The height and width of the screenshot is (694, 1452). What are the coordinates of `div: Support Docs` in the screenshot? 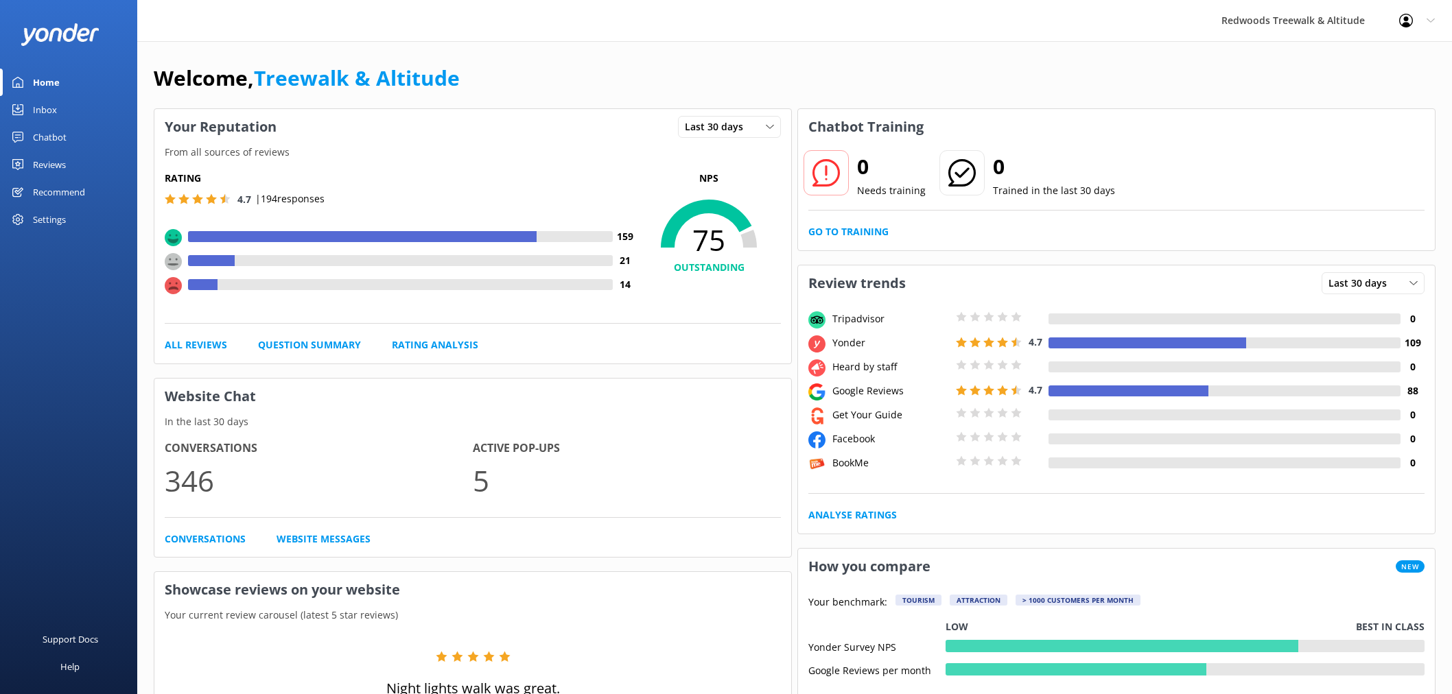 It's located at (70, 639).